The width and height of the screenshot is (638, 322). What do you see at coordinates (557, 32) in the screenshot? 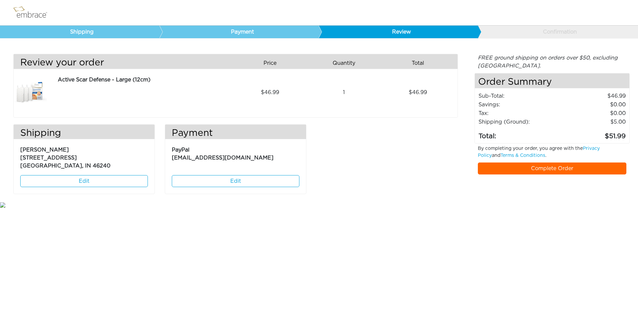
I see `a: Confirmation` at bounding box center [557, 32].